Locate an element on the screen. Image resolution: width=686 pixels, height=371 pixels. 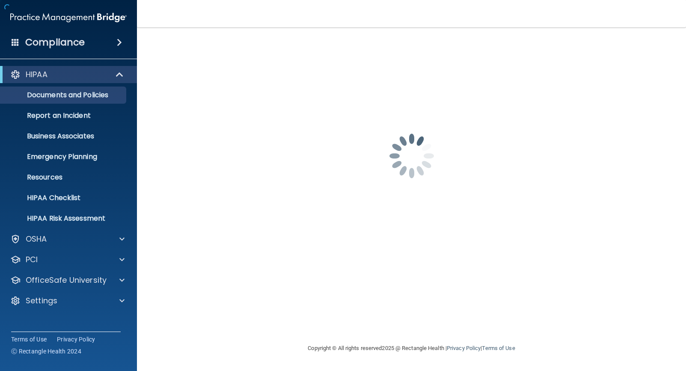
a: OSHA is located at coordinates (67, 239).